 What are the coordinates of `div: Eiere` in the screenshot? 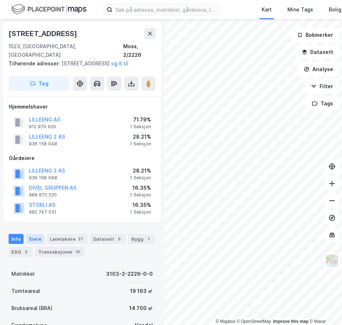 It's located at (35, 239).